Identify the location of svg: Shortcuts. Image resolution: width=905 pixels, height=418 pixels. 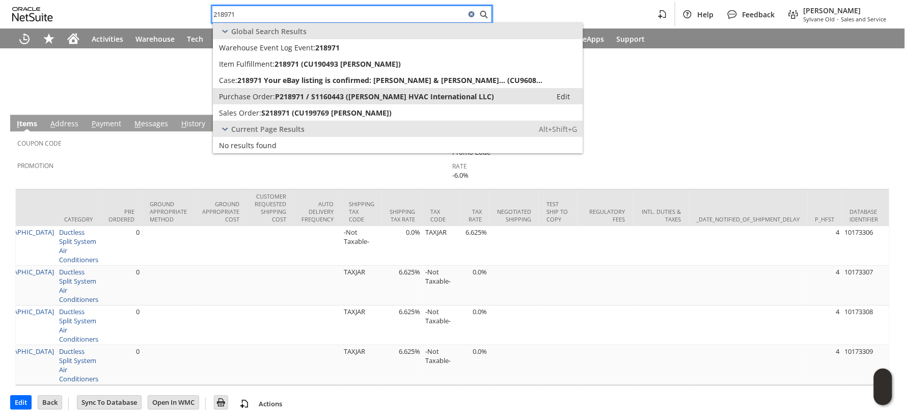
(49, 39).